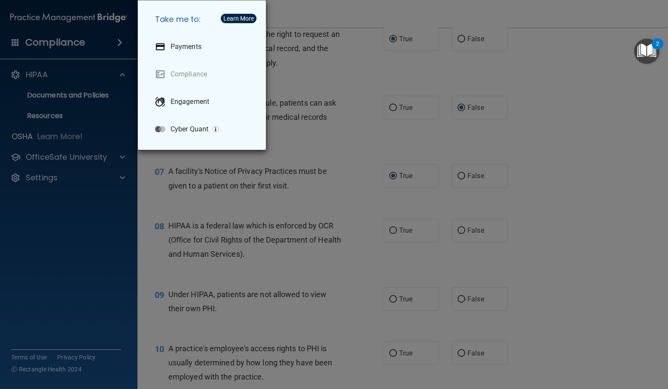 The image size is (668, 389). What do you see at coordinates (190, 102) in the screenshot?
I see `p: Engagement` at bounding box center [190, 102].